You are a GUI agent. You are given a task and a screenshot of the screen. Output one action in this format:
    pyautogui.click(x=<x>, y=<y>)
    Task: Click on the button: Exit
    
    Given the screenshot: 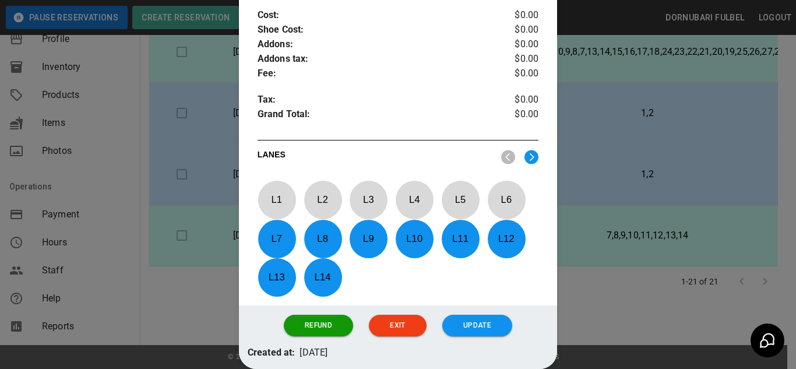 What is the action you would take?
    pyautogui.click(x=398, y=325)
    